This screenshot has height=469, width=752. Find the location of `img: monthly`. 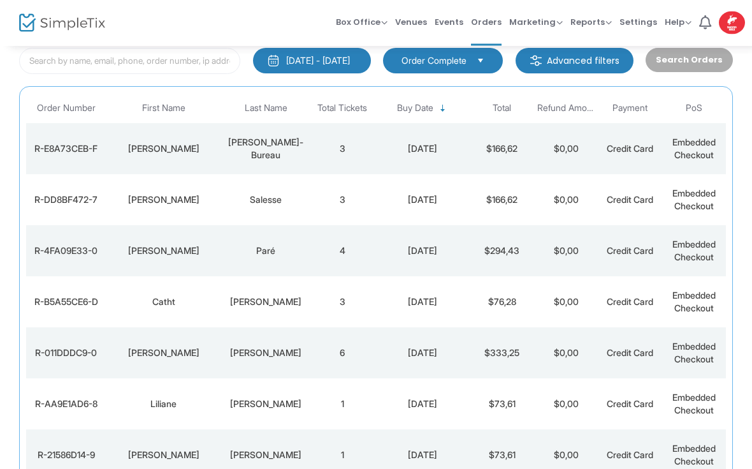

img: monthly is located at coordinates (273, 61).